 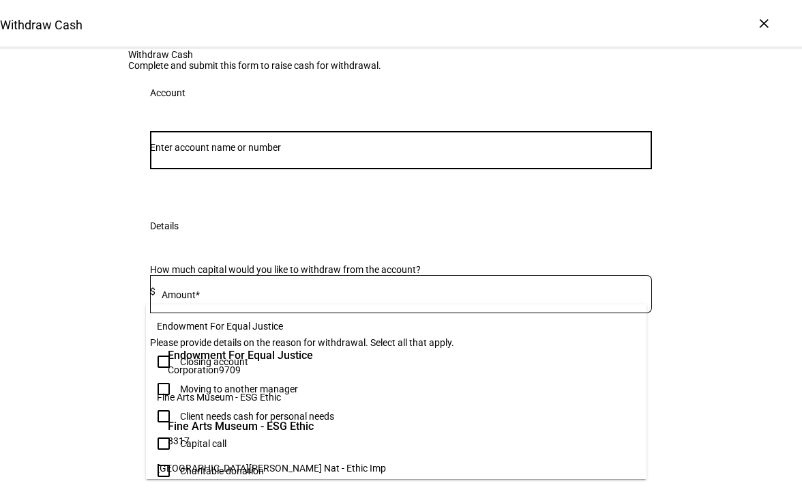 What do you see at coordinates (401, 147) in the screenshot?
I see `input: Number` at bounding box center [401, 147].